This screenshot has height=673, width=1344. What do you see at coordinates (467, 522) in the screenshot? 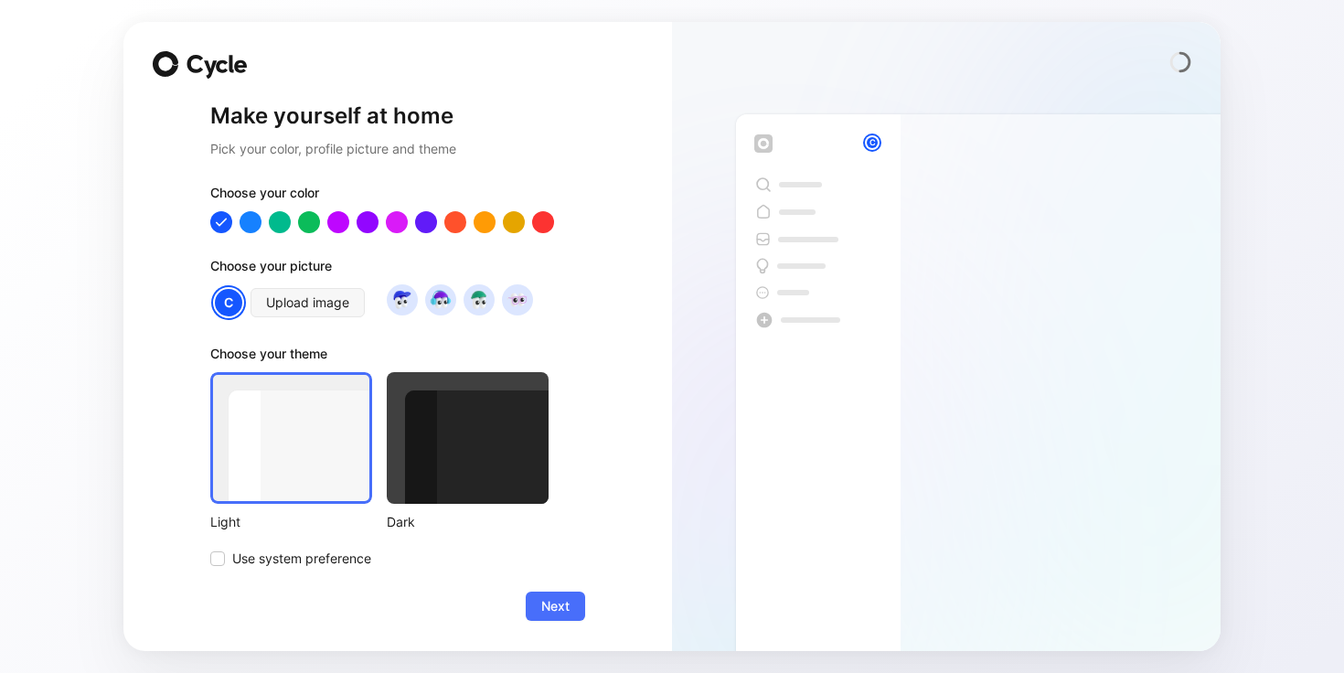
I see `div: Dark` at bounding box center [467, 522].